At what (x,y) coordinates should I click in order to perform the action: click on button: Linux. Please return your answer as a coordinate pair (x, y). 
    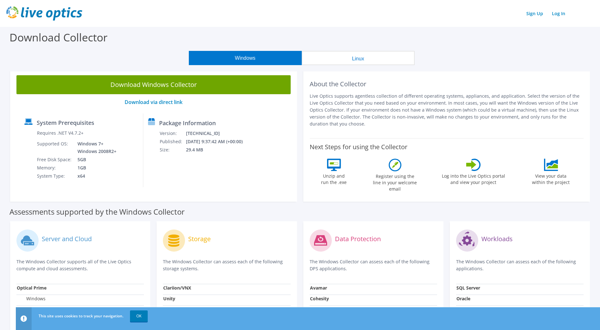
    Looking at the image, I should click on (358, 58).